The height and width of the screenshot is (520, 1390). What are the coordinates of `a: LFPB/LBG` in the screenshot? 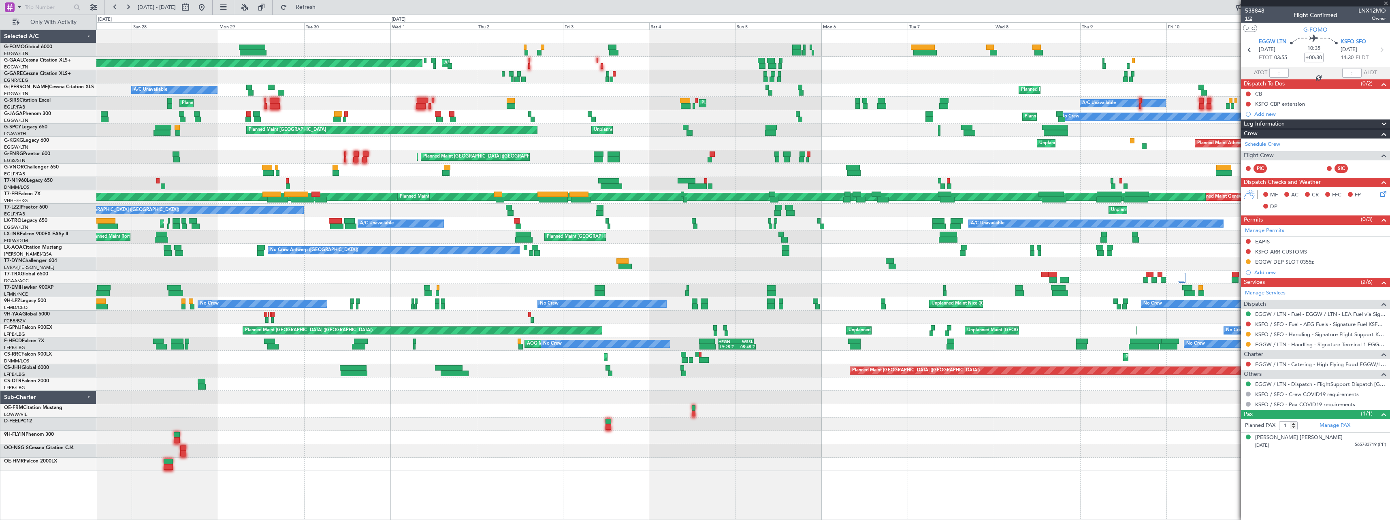 It's located at (15, 374).